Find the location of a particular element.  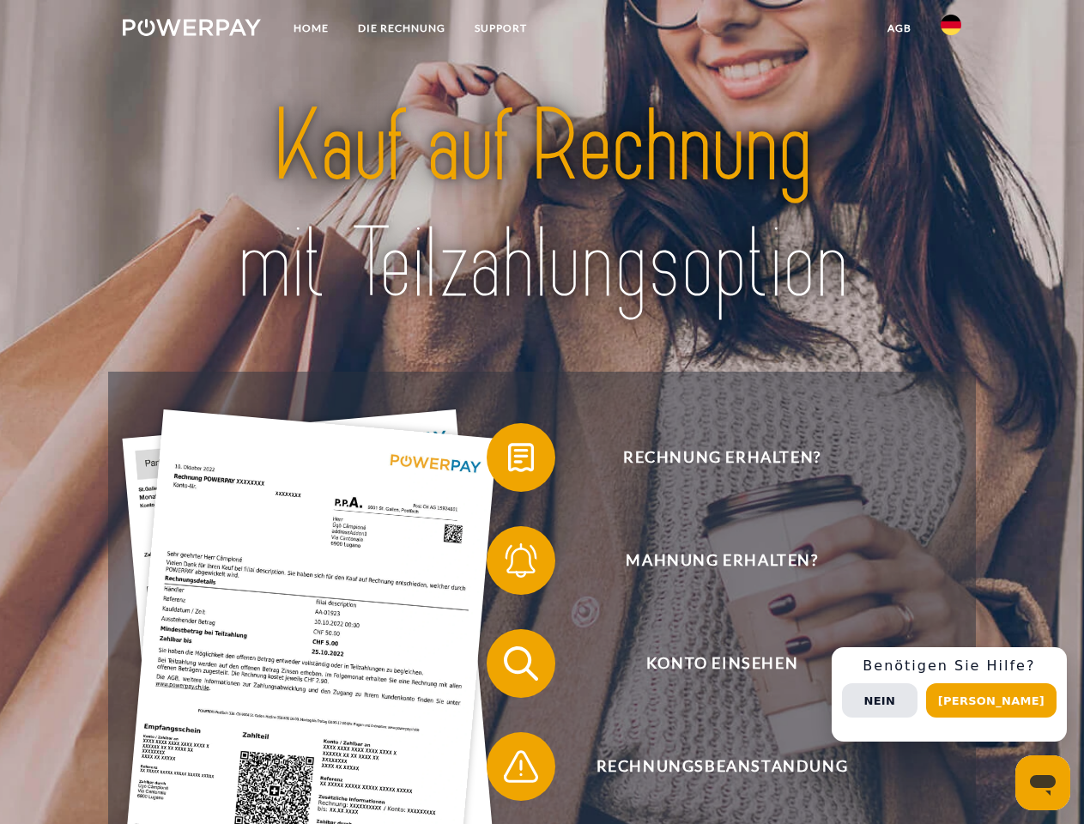

button: Nein is located at coordinates (880, 700).